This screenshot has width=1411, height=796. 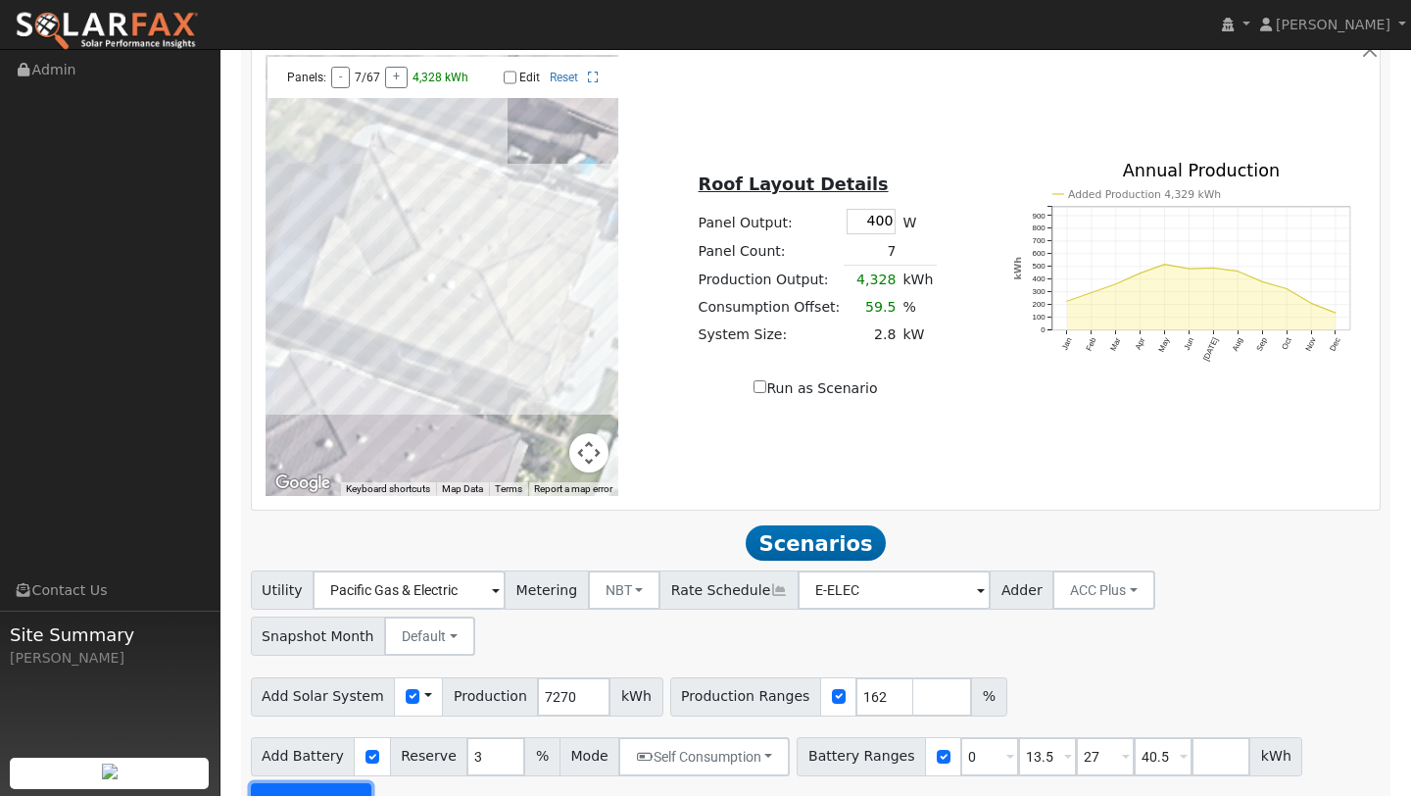 What do you see at coordinates (303, 757) in the screenshot?
I see `span: Add Battery` at bounding box center [303, 757].